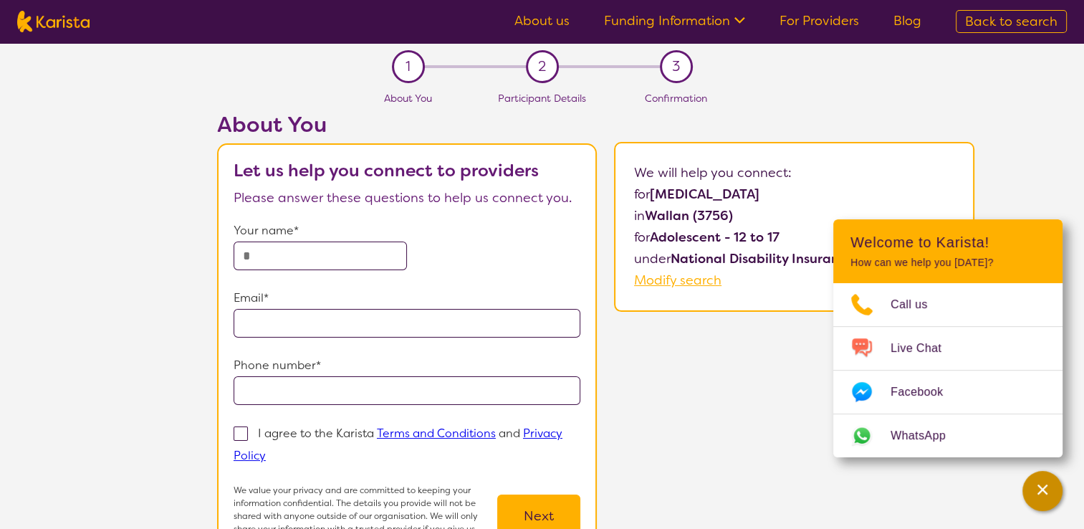 This screenshot has width=1084, height=529. I want to click on b: Let us help you connect to providers, so click(386, 170).